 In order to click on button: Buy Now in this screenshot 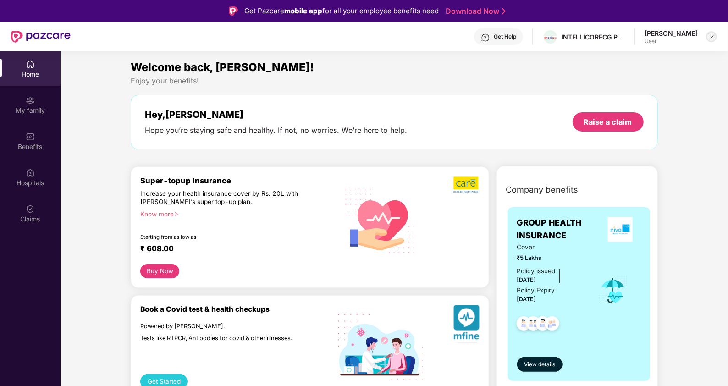, I will do `click(160, 271)`.